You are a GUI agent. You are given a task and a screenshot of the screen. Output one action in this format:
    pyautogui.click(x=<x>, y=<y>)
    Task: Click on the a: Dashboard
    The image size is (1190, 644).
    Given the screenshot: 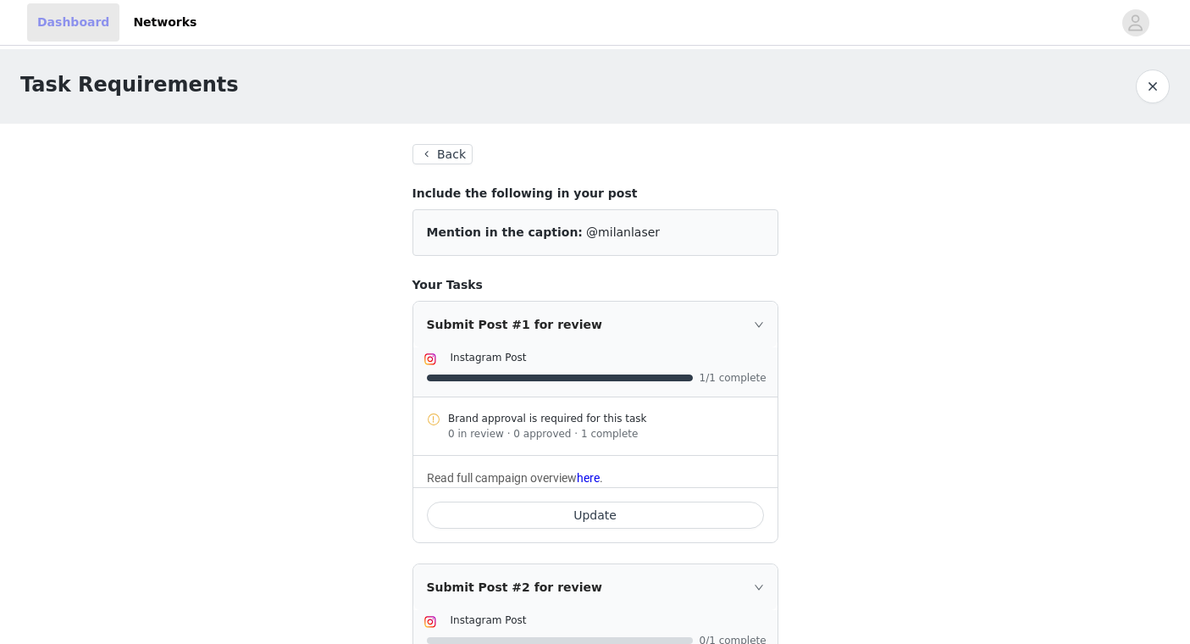 What is the action you would take?
    pyautogui.click(x=73, y=22)
    